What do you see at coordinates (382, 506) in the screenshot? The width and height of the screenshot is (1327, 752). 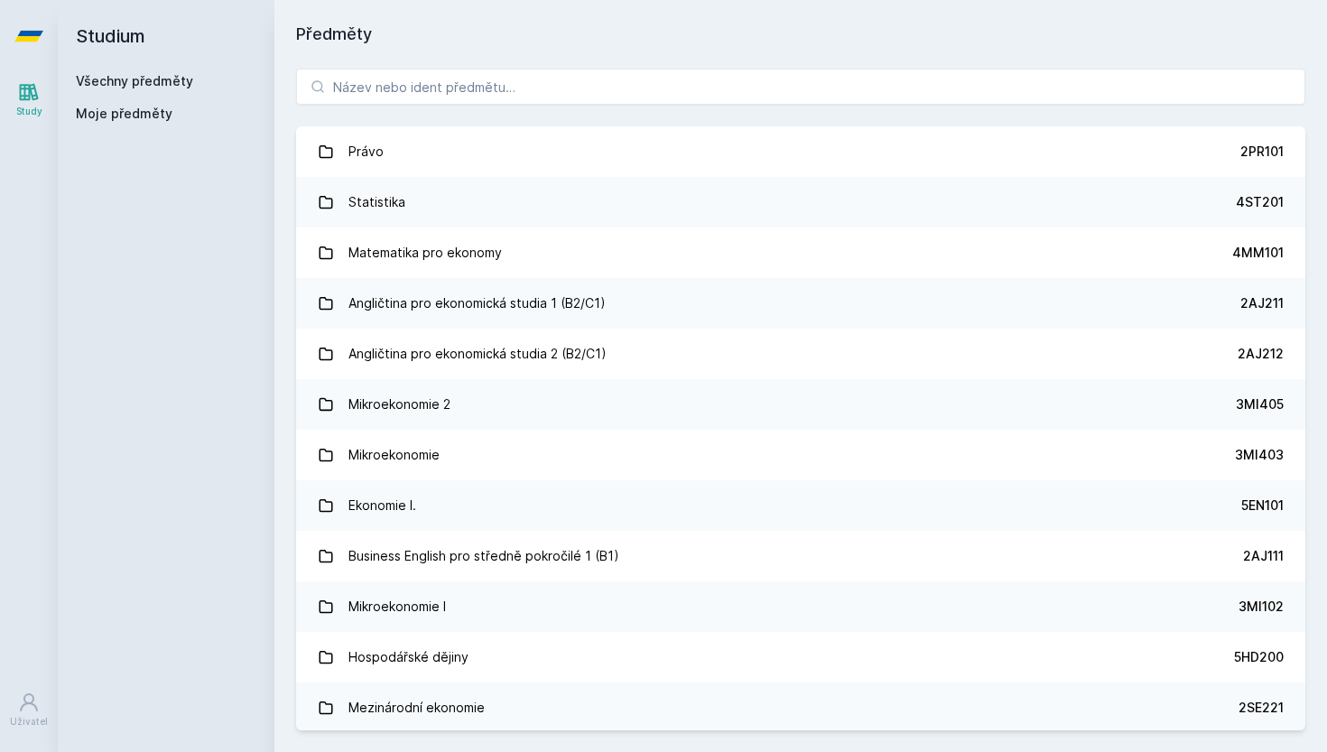 I see `div: Ekonomie I.` at bounding box center [382, 506].